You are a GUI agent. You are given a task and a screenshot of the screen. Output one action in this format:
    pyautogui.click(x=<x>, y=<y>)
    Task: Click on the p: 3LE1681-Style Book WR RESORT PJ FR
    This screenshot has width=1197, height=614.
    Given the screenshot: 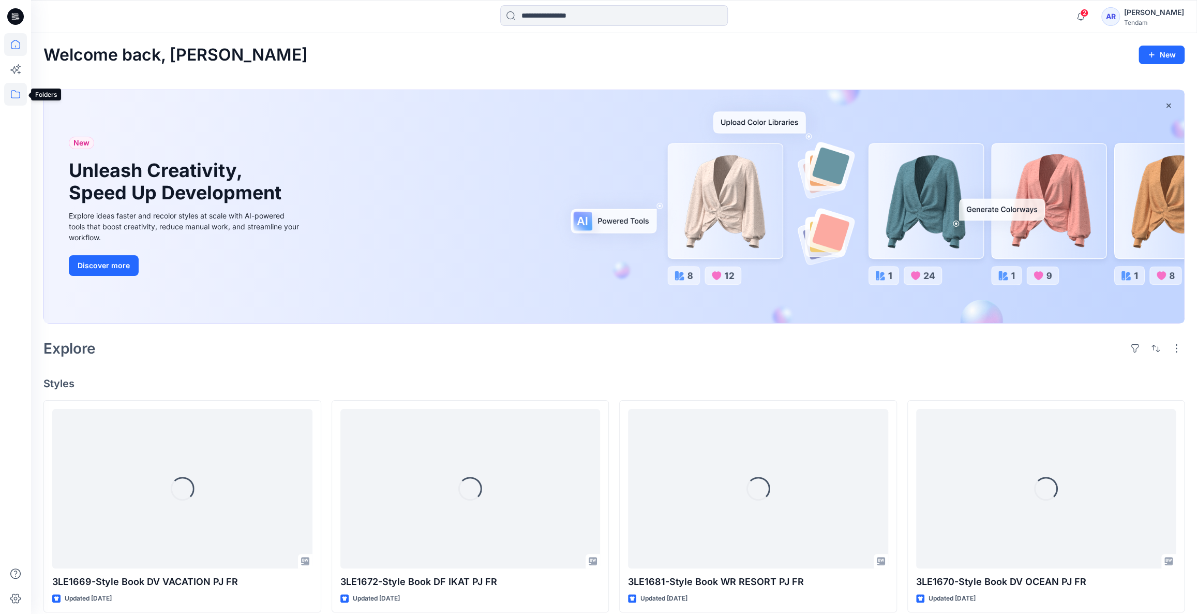 What is the action you would take?
    pyautogui.click(x=758, y=582)
    